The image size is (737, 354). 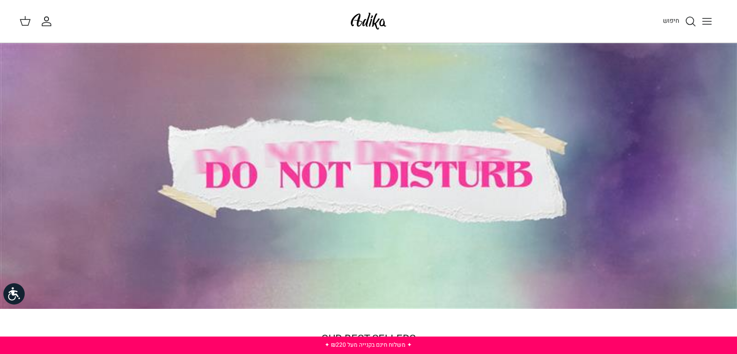 What do you see at coordinates (368, 344) in the screenshot?
I see `a: ✦ משלוח חינם בקנייה מעל ₪220 ✦` at bounding box center [368, 344].